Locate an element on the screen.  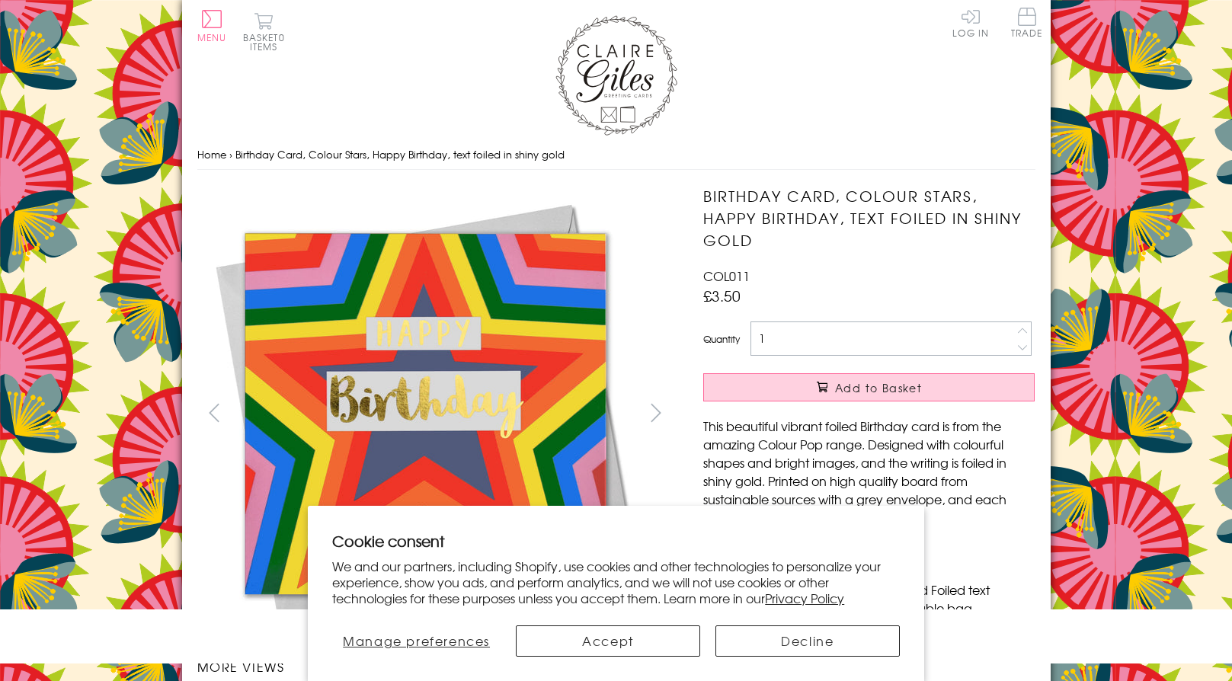
span: COL011 is located at coordinates (726, 276).